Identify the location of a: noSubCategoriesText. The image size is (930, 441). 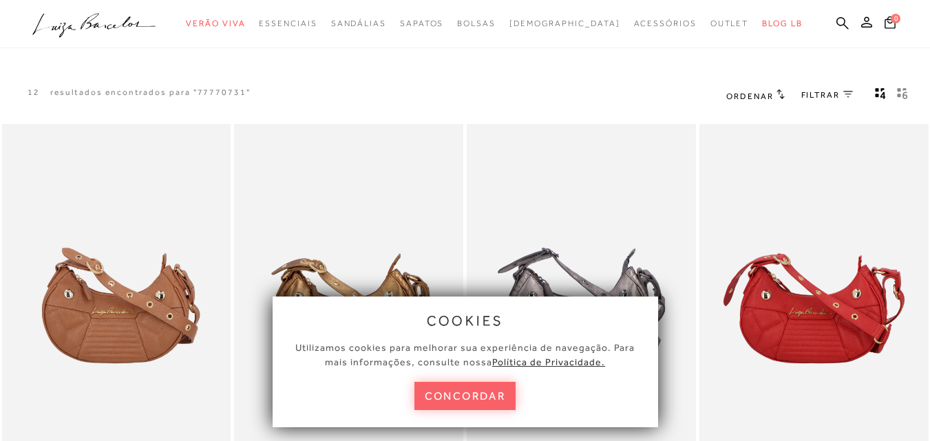
(564, 23).